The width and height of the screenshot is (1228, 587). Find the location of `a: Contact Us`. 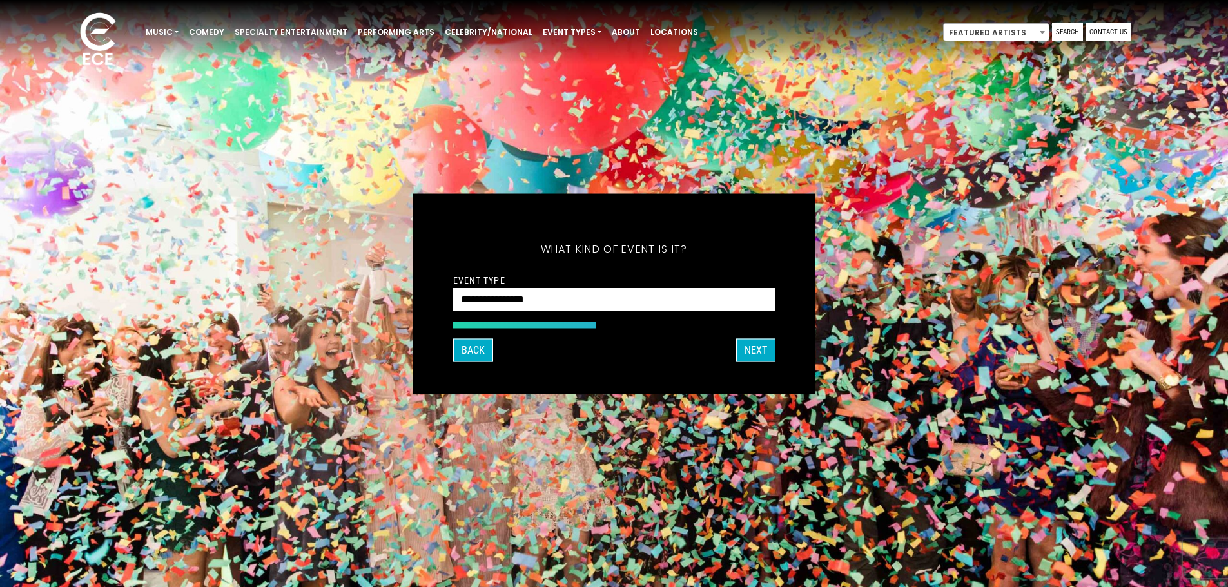

a: Contact Us is located at coordinates (1108, 32).